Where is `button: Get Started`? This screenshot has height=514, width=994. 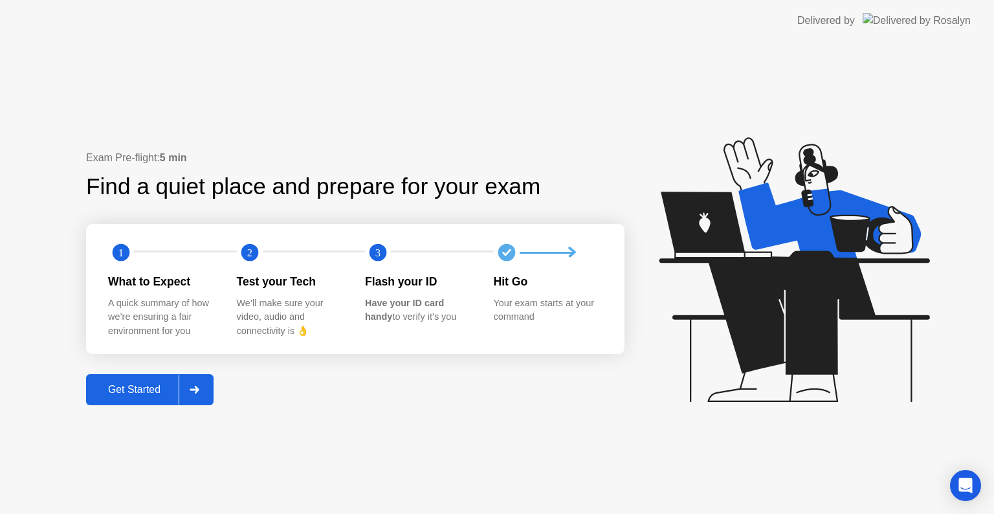 button: Get Started is located at coordinates (150, 390).